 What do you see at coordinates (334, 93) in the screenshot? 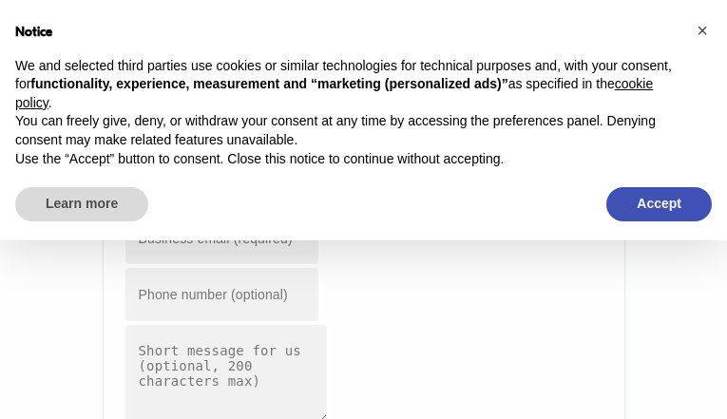
I see `a: cookie policy` at bounding box center [334, 93].